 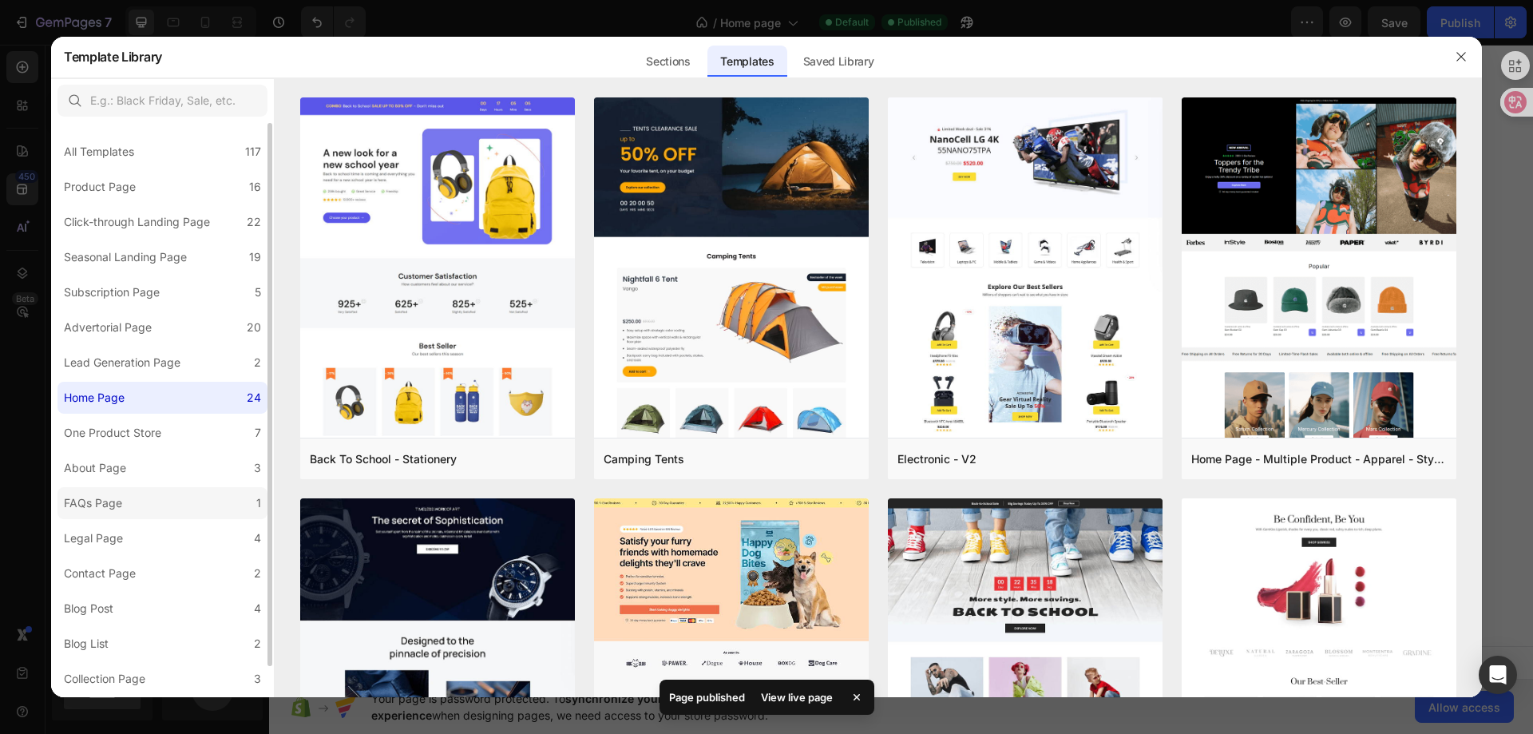 I want to click on div: View live page, so click(x=797, y=697).